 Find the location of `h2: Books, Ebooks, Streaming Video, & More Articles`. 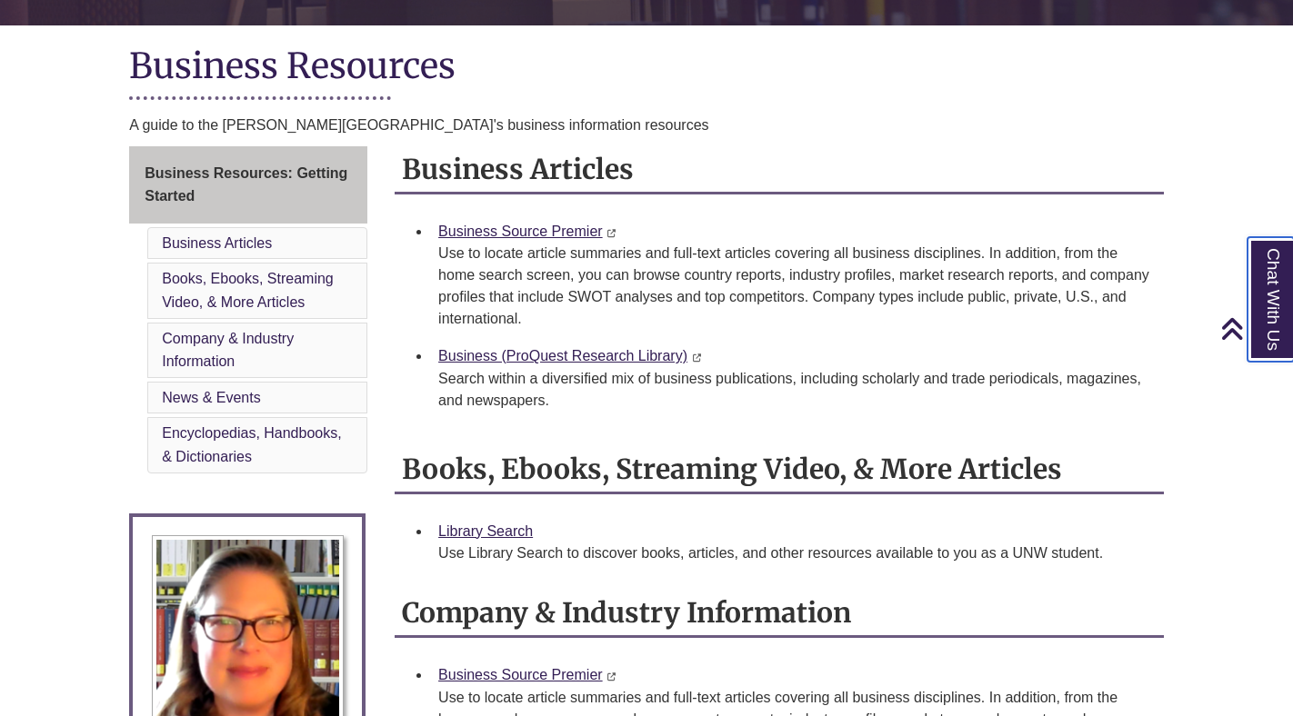

h2: Books, Ebooks, Streaming Video, & More Articles is located at coordinates (779, 470).